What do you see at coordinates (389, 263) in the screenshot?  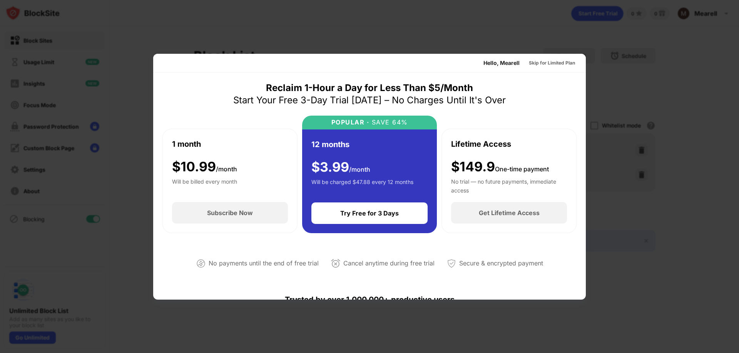 I see `div: Cancel anytime during free trial` at bounding box center [389, 263].